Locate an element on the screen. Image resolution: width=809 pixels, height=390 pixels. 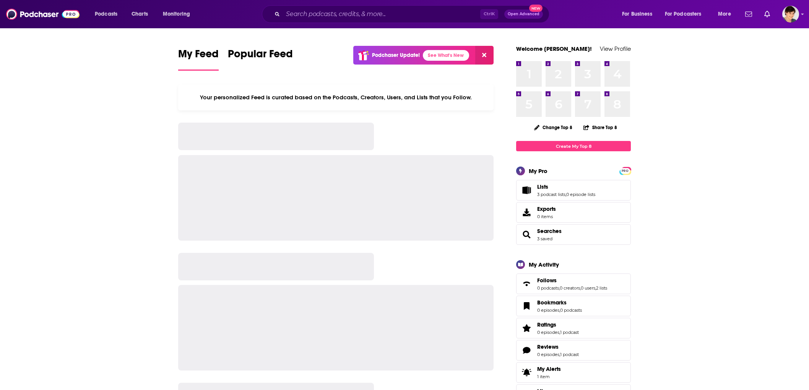
p: Podchaser Update! is located at coordinates (396, 55).